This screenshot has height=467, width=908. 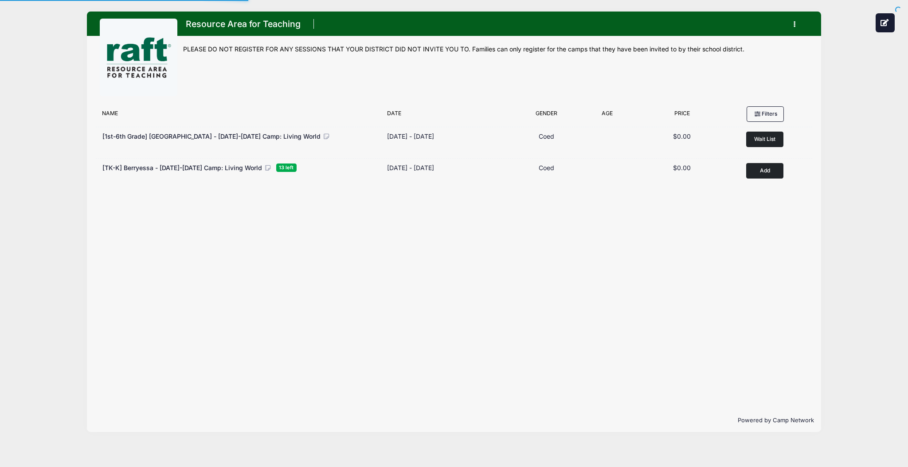 I want to click on button: Filters, so click(x=765, y=114).